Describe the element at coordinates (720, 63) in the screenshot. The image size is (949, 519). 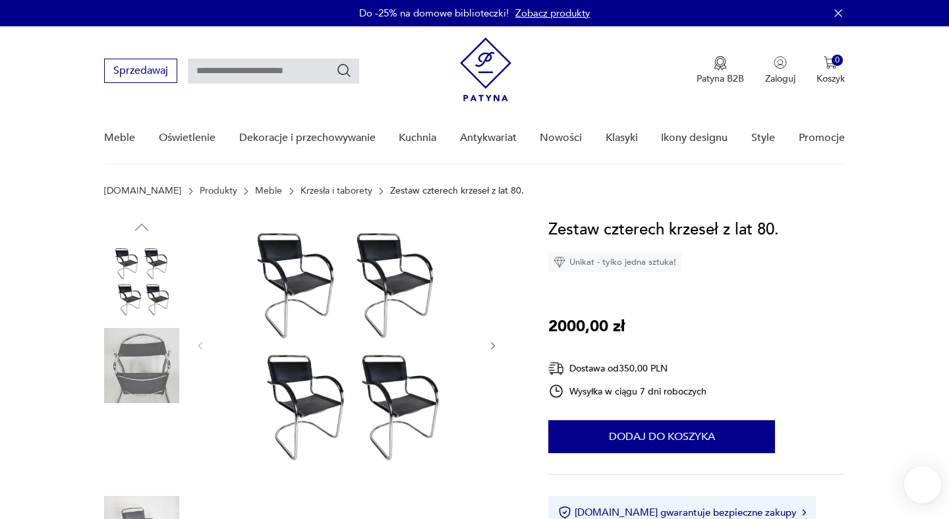
I see `img: Ikona medalu` at that location.